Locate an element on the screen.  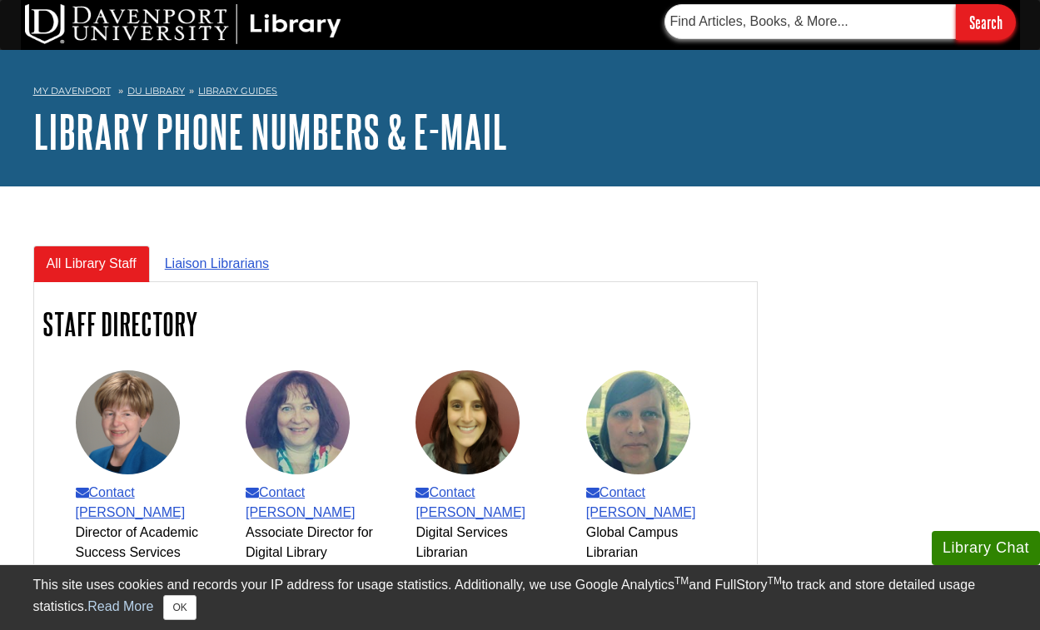
a: Read More is located at coordinates (120, 606).